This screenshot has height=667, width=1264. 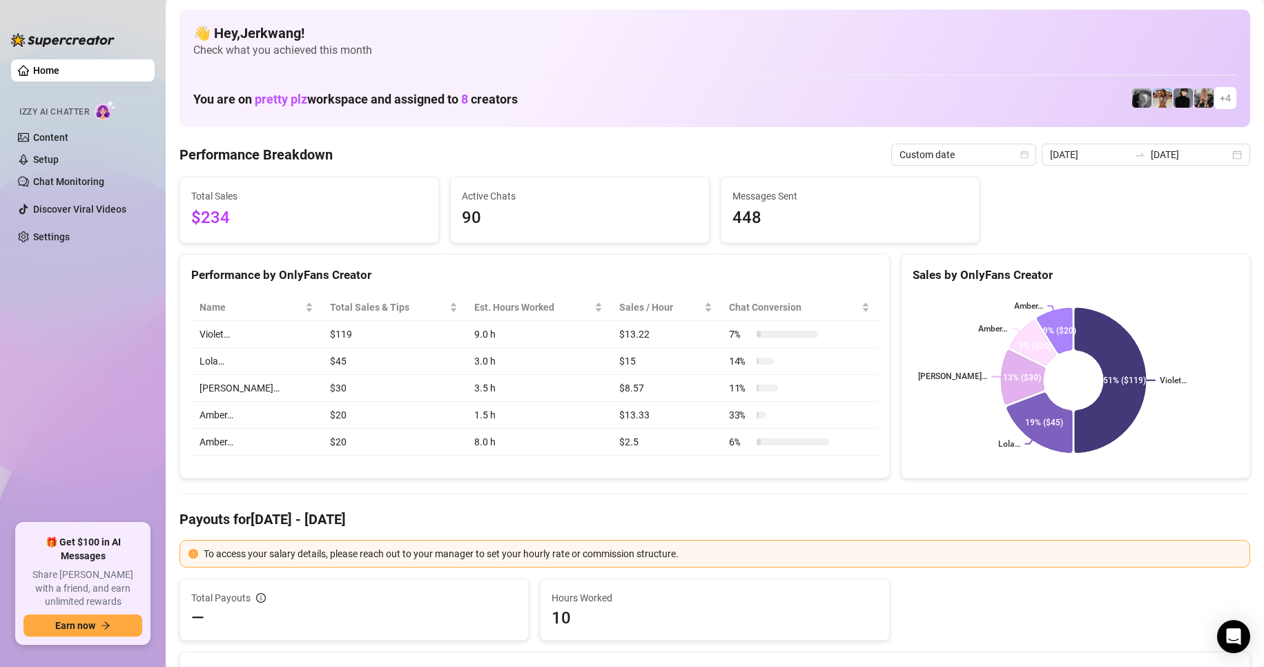 What do you see at coordinates (715, 598) in the screenshot?
I see `span: Hours Worked` at bounding box center [715, 598].